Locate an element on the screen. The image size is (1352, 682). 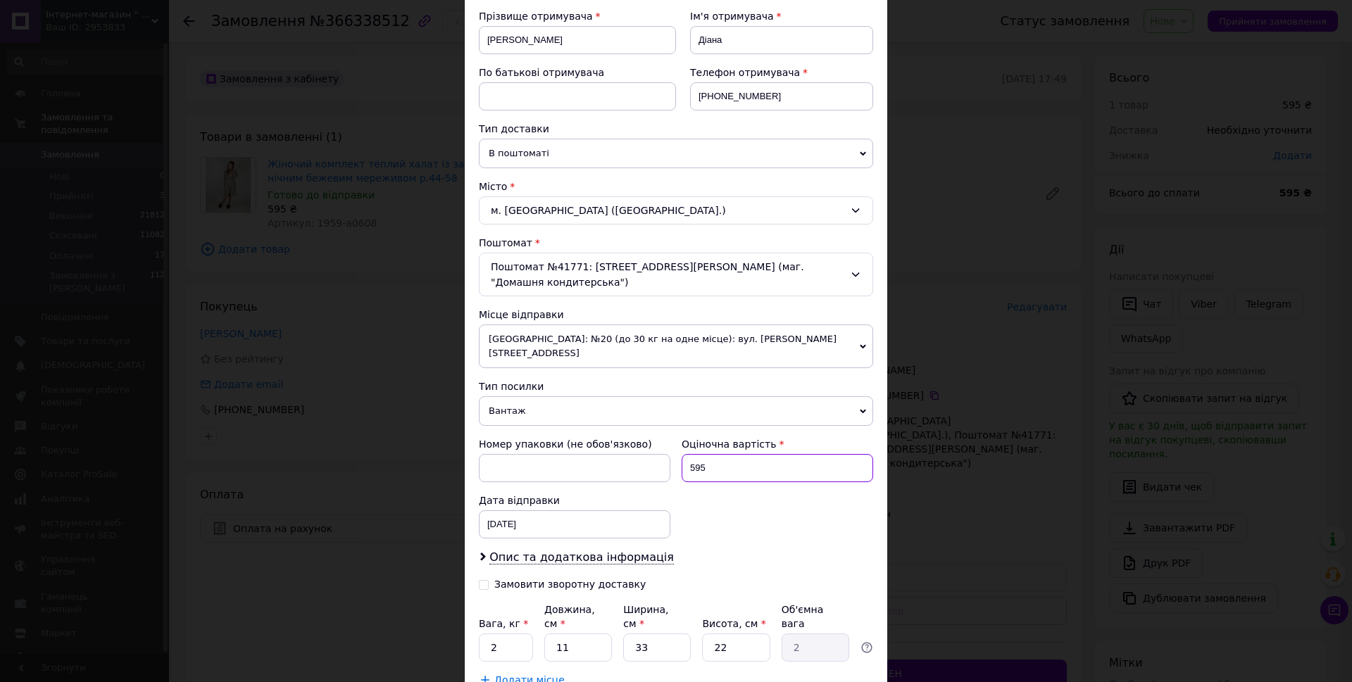
div: Замовити зворотну доставку is located at coordinates (570, 584).